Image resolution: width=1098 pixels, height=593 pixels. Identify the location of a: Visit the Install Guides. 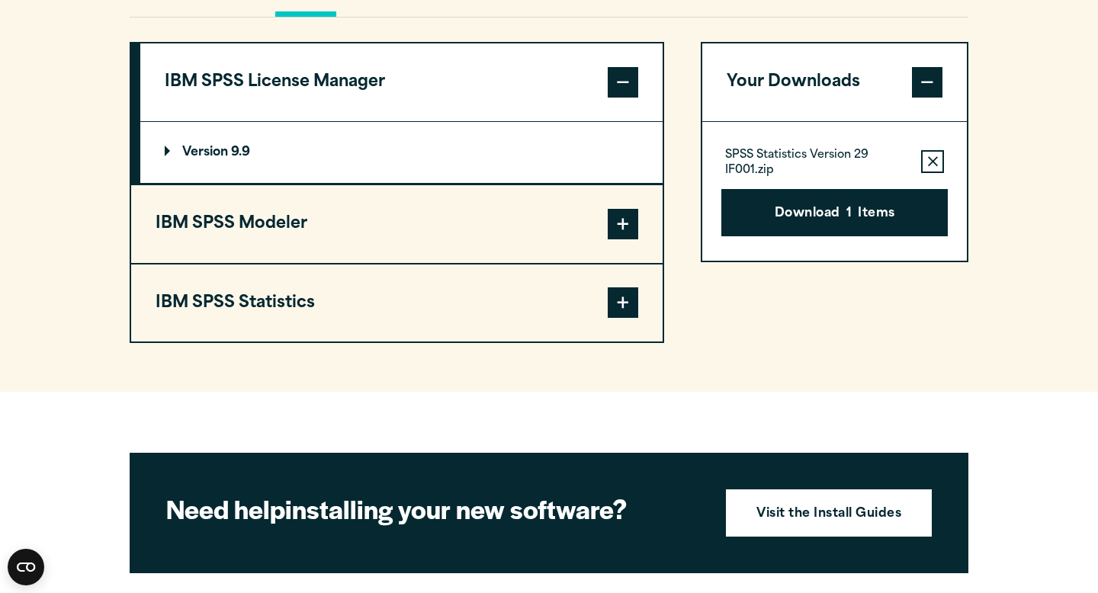
(829, 513).